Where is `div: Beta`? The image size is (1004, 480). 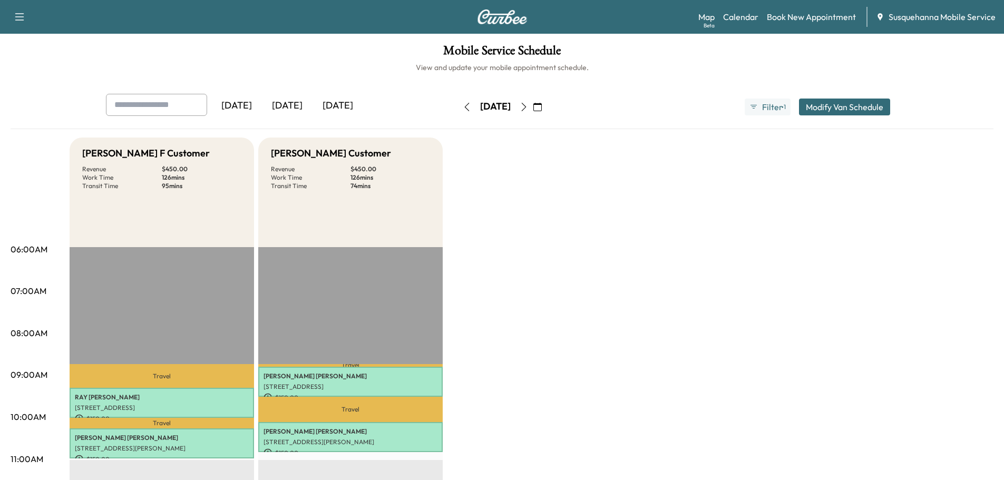 div: Beta is located at coordinates (709, 25).